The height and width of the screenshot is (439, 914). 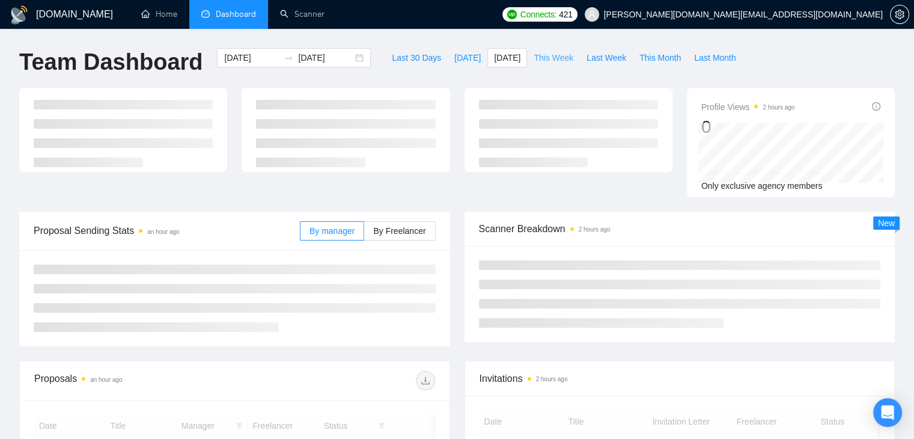 I want to click on span: user, so click(x=592, y=14).